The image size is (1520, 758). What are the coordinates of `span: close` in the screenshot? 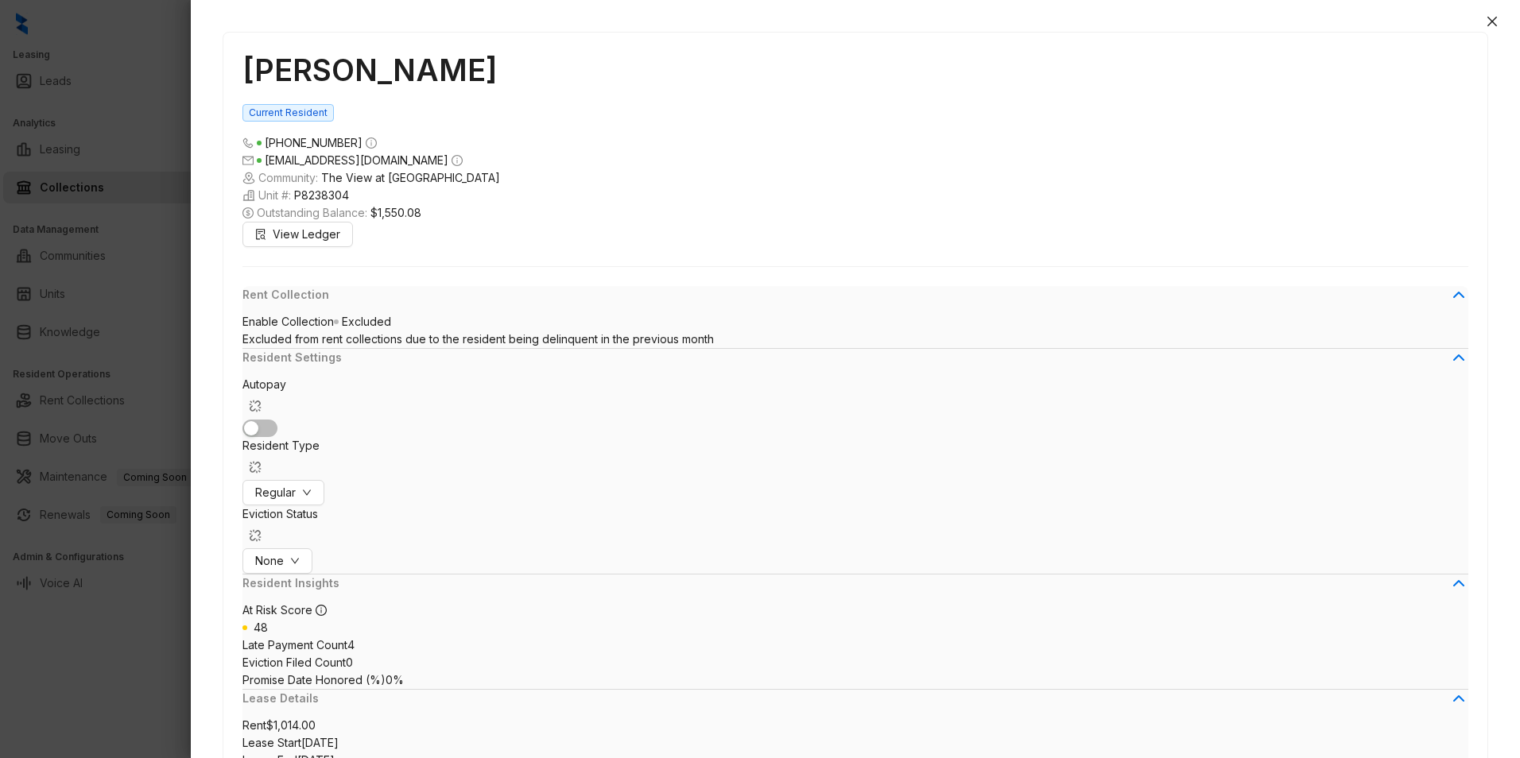 It's located at (1492, 21).